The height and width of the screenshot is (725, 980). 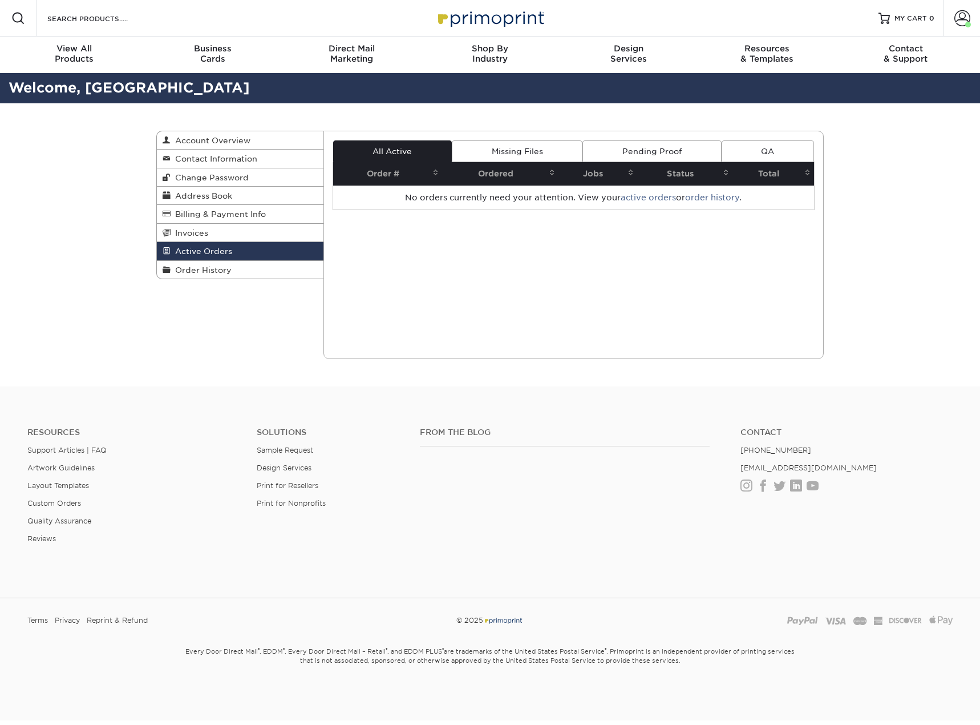 I want to click on th: Order #, so click(x=387, y=173).